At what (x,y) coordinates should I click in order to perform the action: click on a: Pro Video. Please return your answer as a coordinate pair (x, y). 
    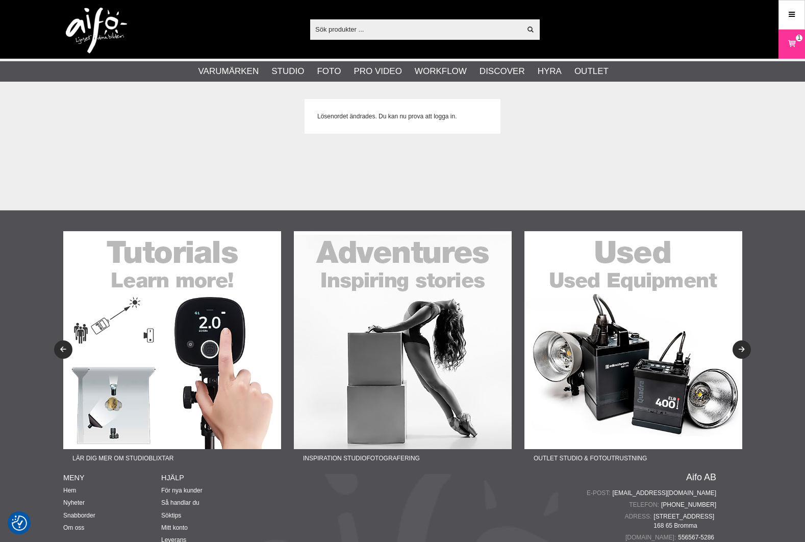
    Looking at the image, I should click on (377, 71).